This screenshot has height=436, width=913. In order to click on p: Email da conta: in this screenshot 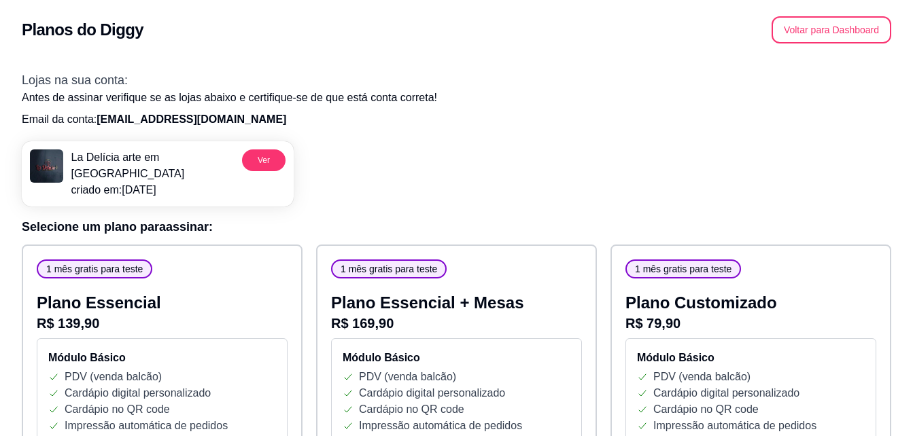, I will do `click(456, 120)`.